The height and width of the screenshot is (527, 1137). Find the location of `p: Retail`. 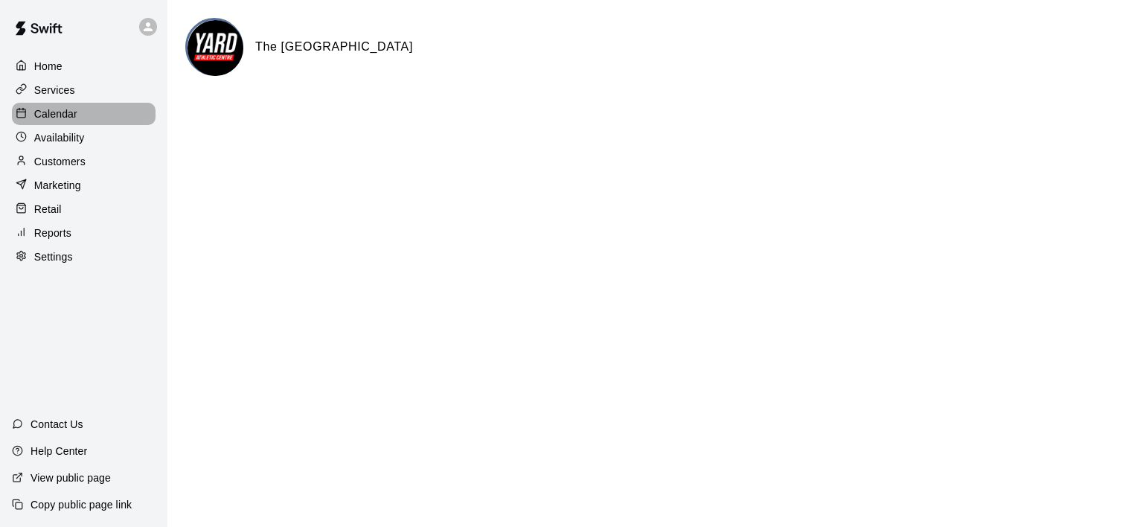

p: Retail is located at coordinates (48, 209).